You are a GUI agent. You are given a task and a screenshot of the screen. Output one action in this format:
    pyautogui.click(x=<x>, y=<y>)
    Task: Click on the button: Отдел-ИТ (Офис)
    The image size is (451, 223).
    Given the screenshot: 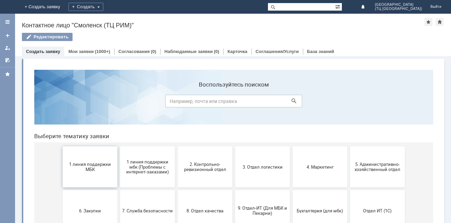 What is the action you would take?
    pyautogui.click(x=119, y=190)
    